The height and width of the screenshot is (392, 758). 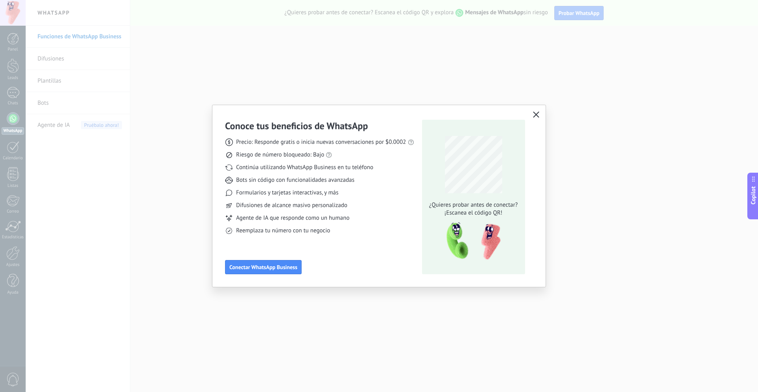 What do you see at coordinates (263, 267) in the screenshot?
I see `button: Conectar WhatsApp Business` at bounding box center [263, 267].